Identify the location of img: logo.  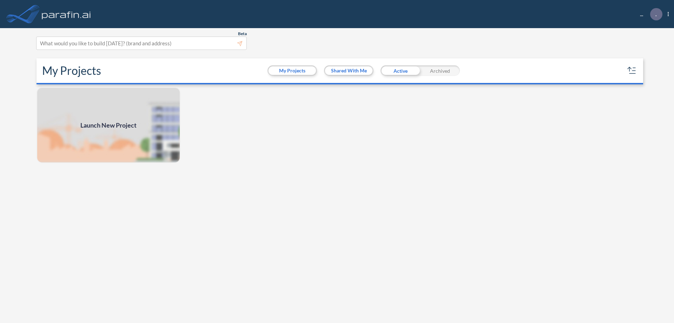
(66, 14).